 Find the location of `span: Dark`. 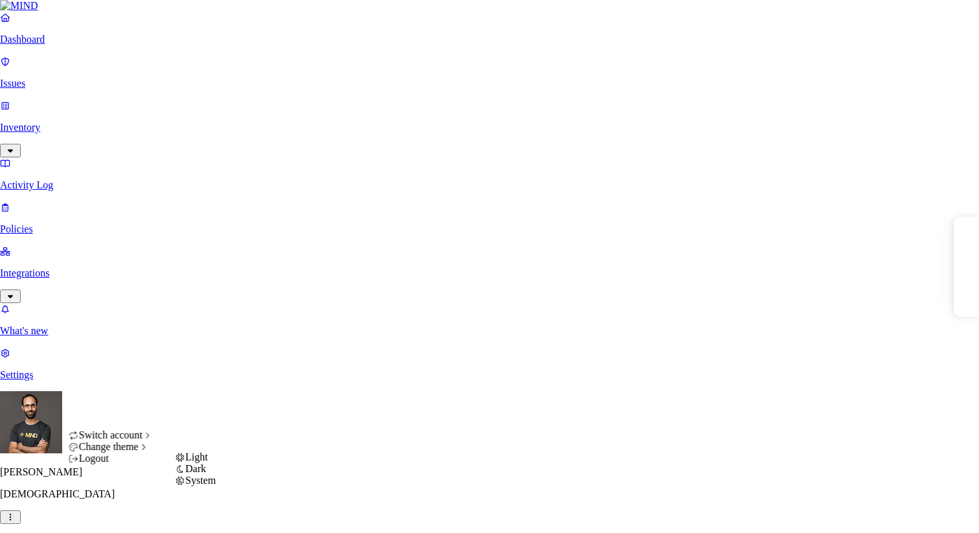

span: Dark is located at coordinates (196, 468).